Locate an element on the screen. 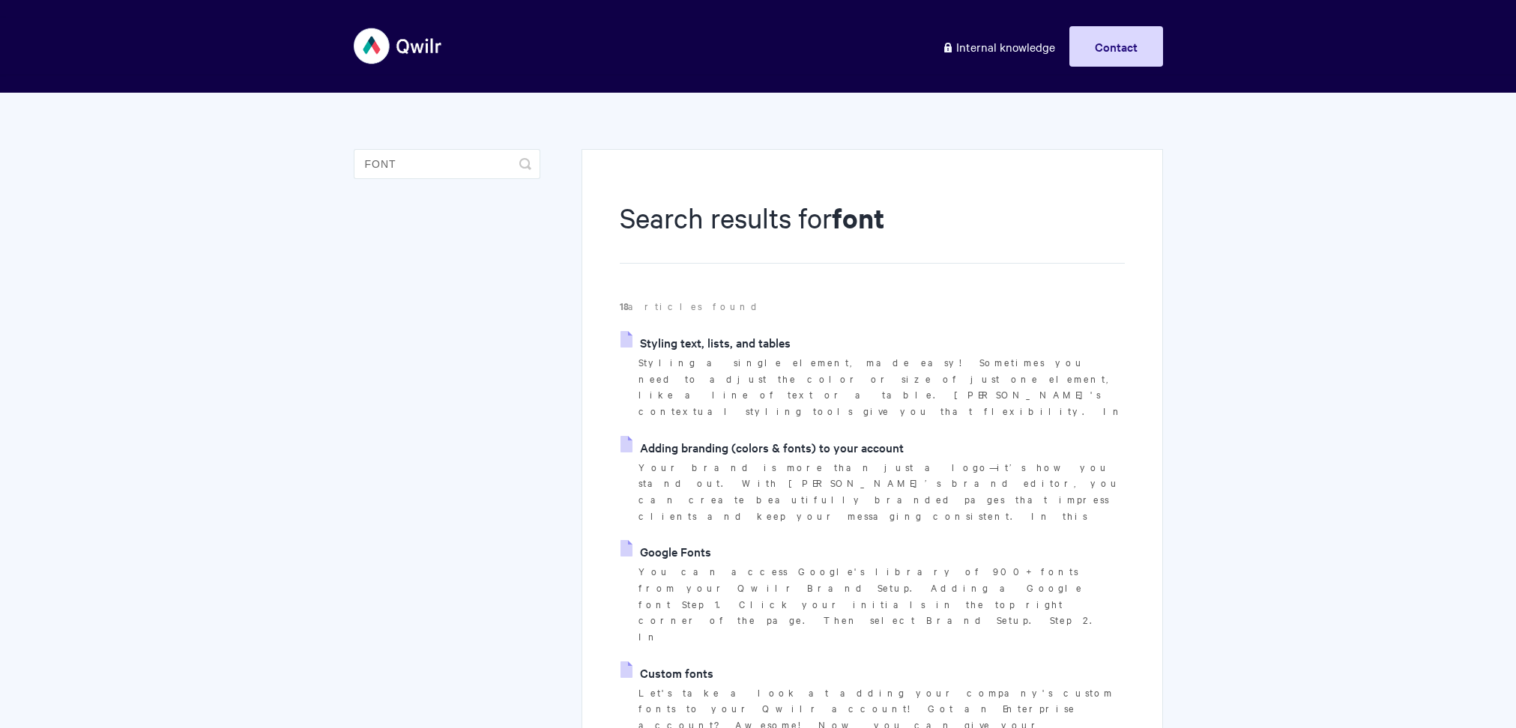 The image size is (1516, 728). a: Contact is located at coordinates (1116, 46).